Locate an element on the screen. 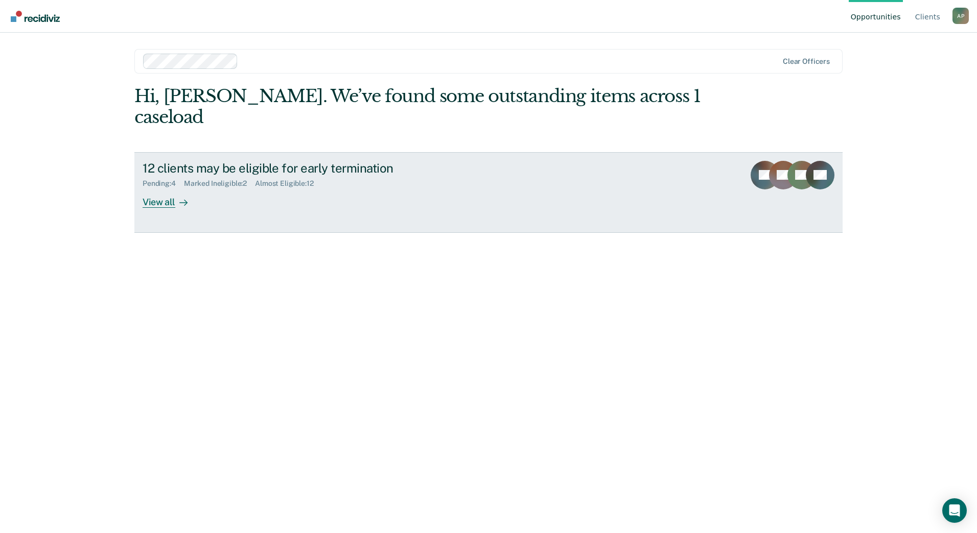  div: View all is located at coordinates (171, 198).